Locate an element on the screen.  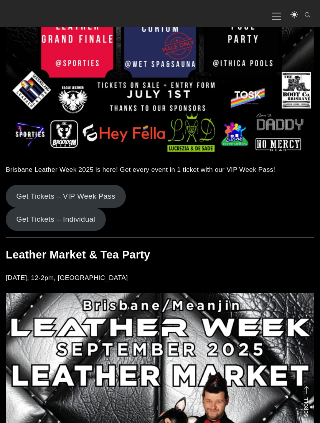
a: Get Tickets – Individual is located at coordinates (56, 220).